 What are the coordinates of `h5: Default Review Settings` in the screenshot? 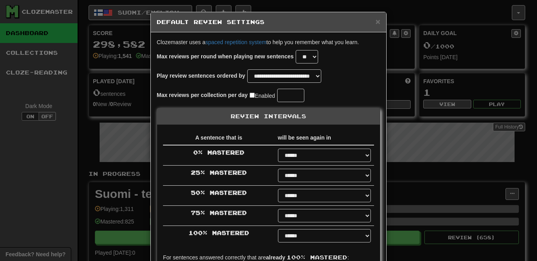 It's located at (269, 22).